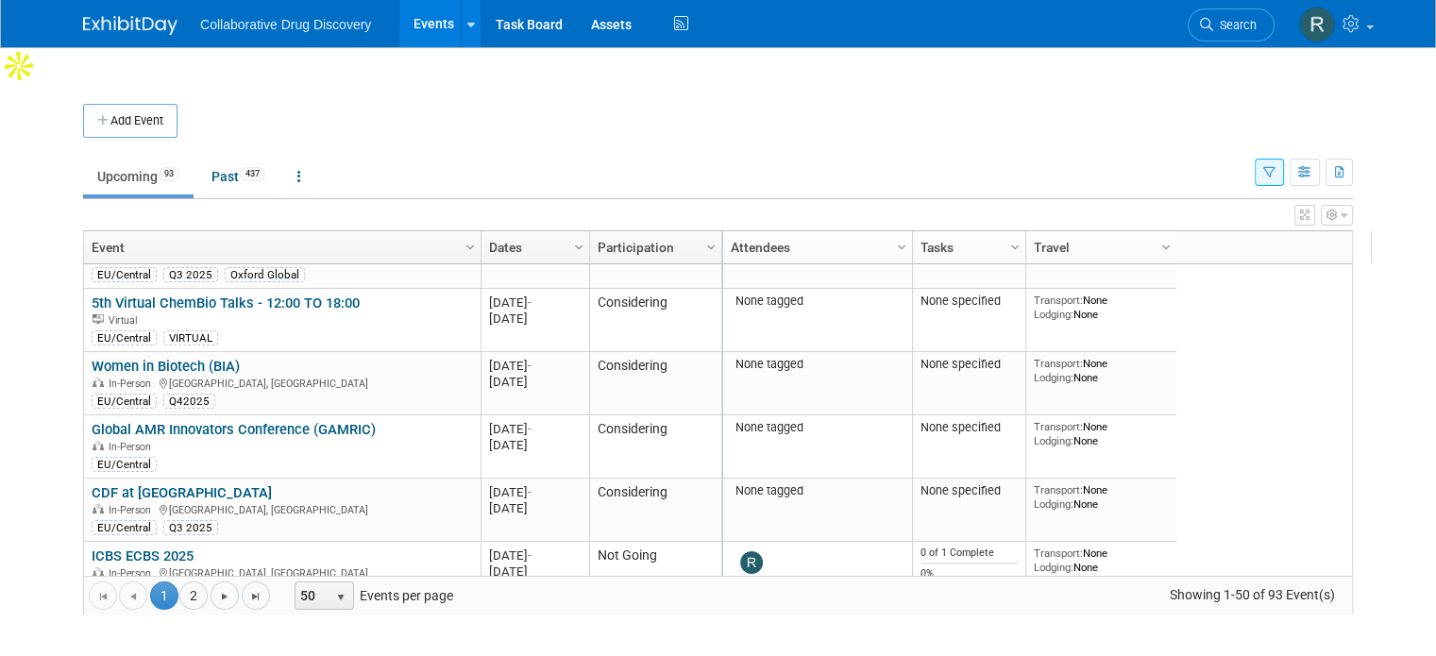 Image resolution: width=1436 pixels, height=656 pixels. What do you see at coordinates (1252, 595) in the screenshot?
I see `span: Showing 1-50 of 93 Event(s)` at bounding box center [1252, 595].